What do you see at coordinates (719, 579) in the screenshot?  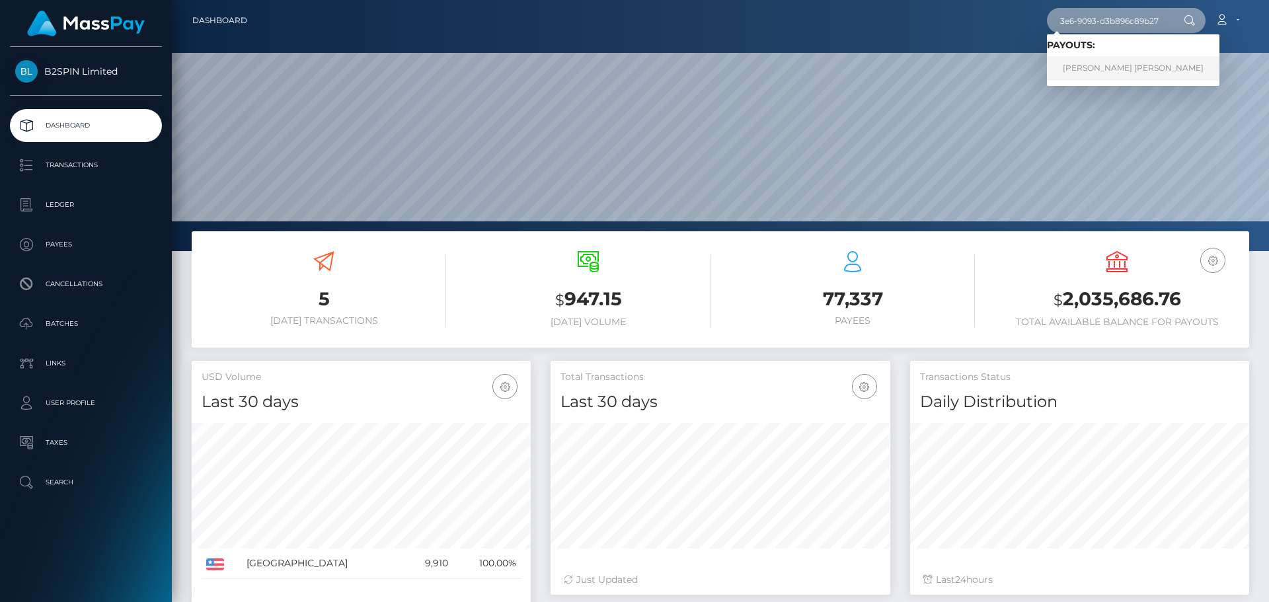 I see `div: Just Updated` at bounding box center [719, 579].